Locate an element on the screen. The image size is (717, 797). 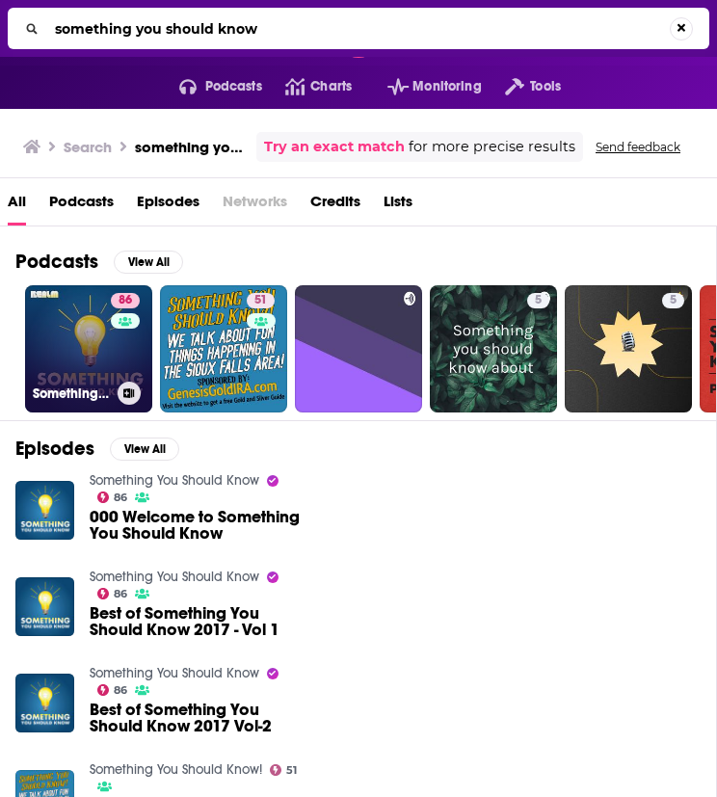
img: Best of Something You Should Know 2017 Vol-2 is located at coordinates (44, 703).